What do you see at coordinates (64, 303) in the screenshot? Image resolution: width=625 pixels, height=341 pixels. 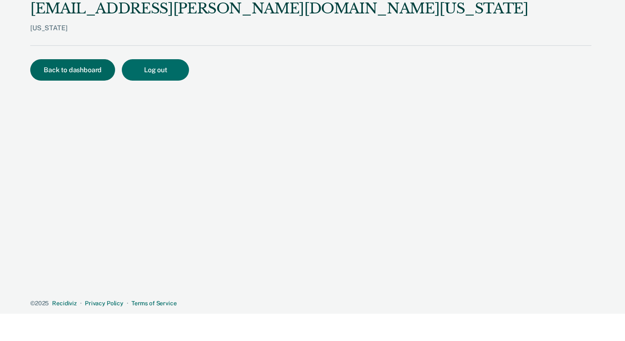 I see `a: Recidiviz` at bounding box center [64, 303].